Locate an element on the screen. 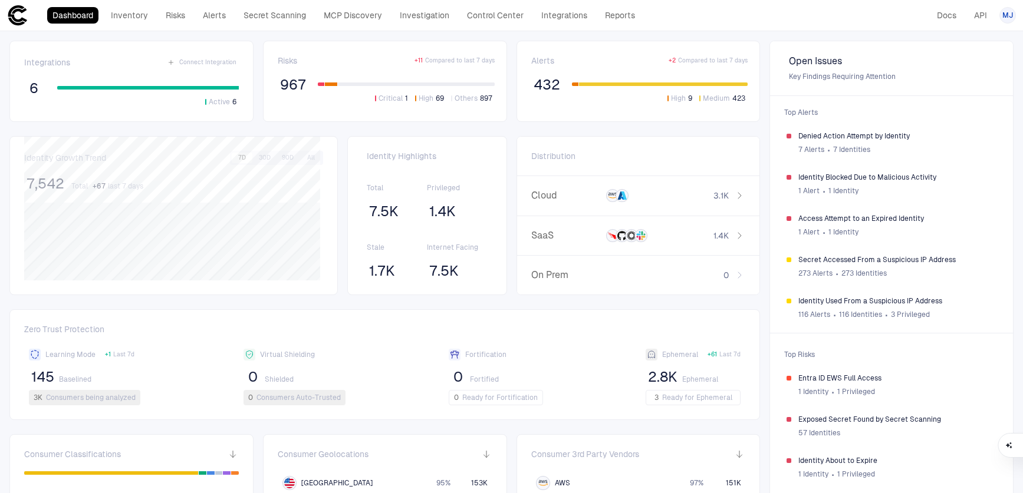 The image size is (1023, 493). span: Integrations is located at coordinates (47, 62).